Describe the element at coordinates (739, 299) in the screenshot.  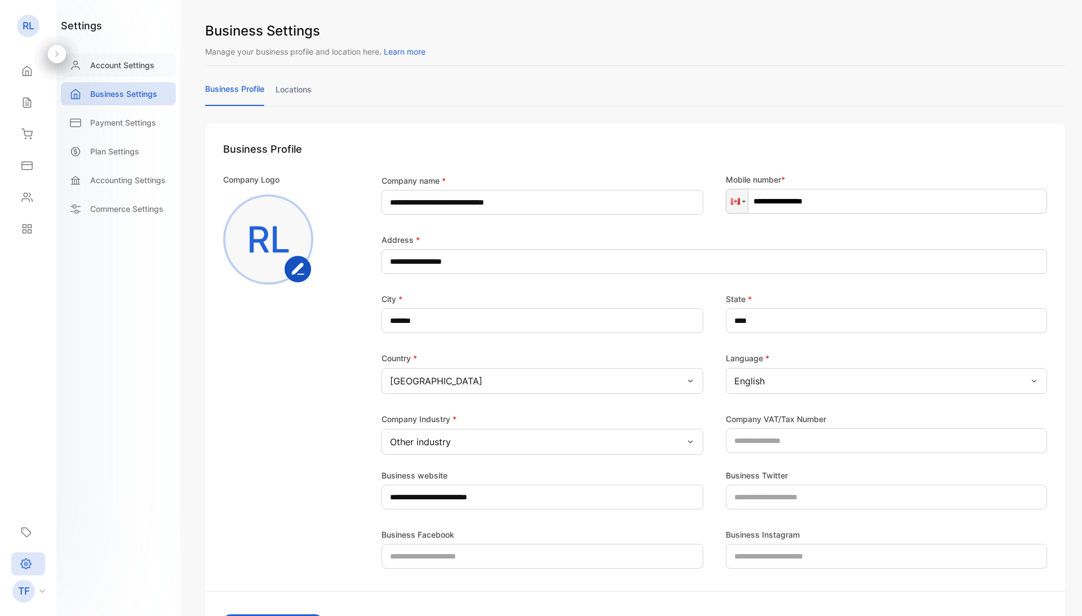
I see `label: State` at that location.